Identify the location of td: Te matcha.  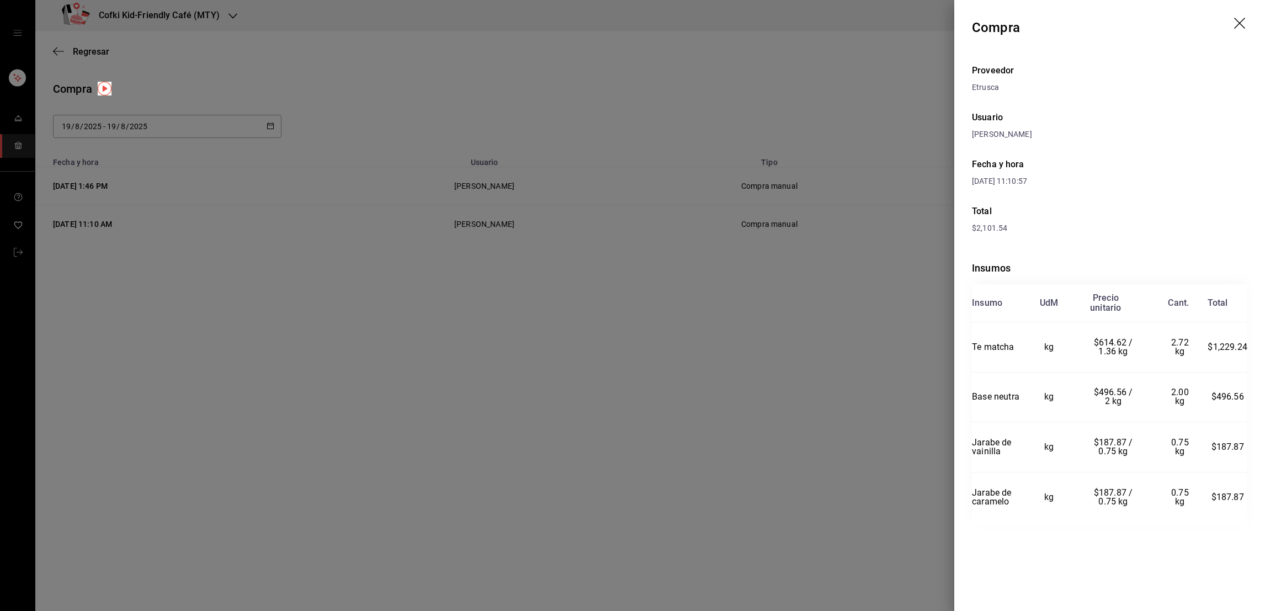
(998, 347).